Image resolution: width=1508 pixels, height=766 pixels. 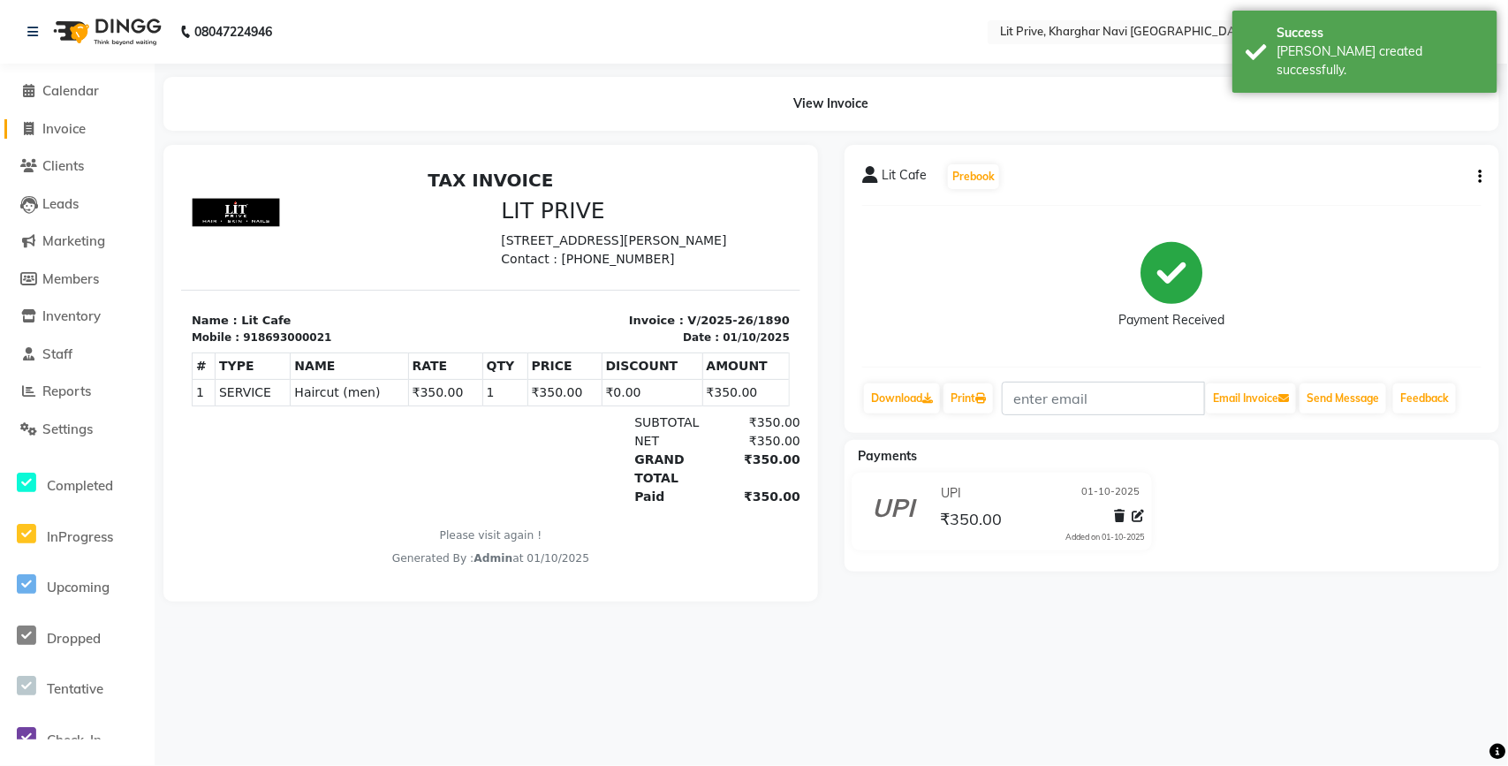 What do you see at coordinates (80, 485) in the screenshot?
I see `span: Completed` at bounding box center [80, 485].